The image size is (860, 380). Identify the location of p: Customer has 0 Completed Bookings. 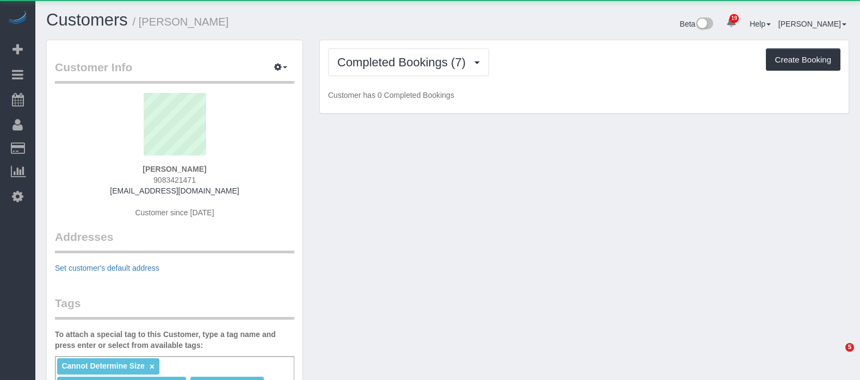
(584, 95).